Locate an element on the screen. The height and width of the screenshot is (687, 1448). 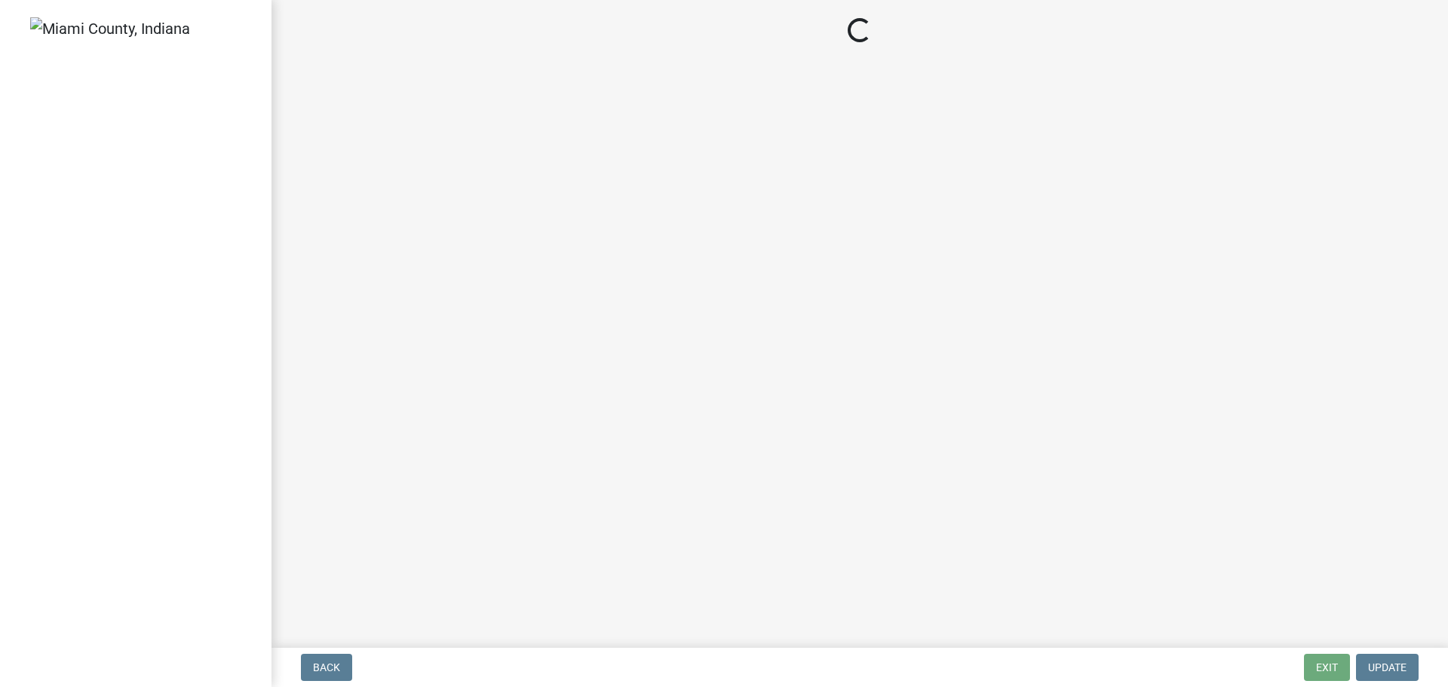
button: Back is located at coordinates (327, 667).